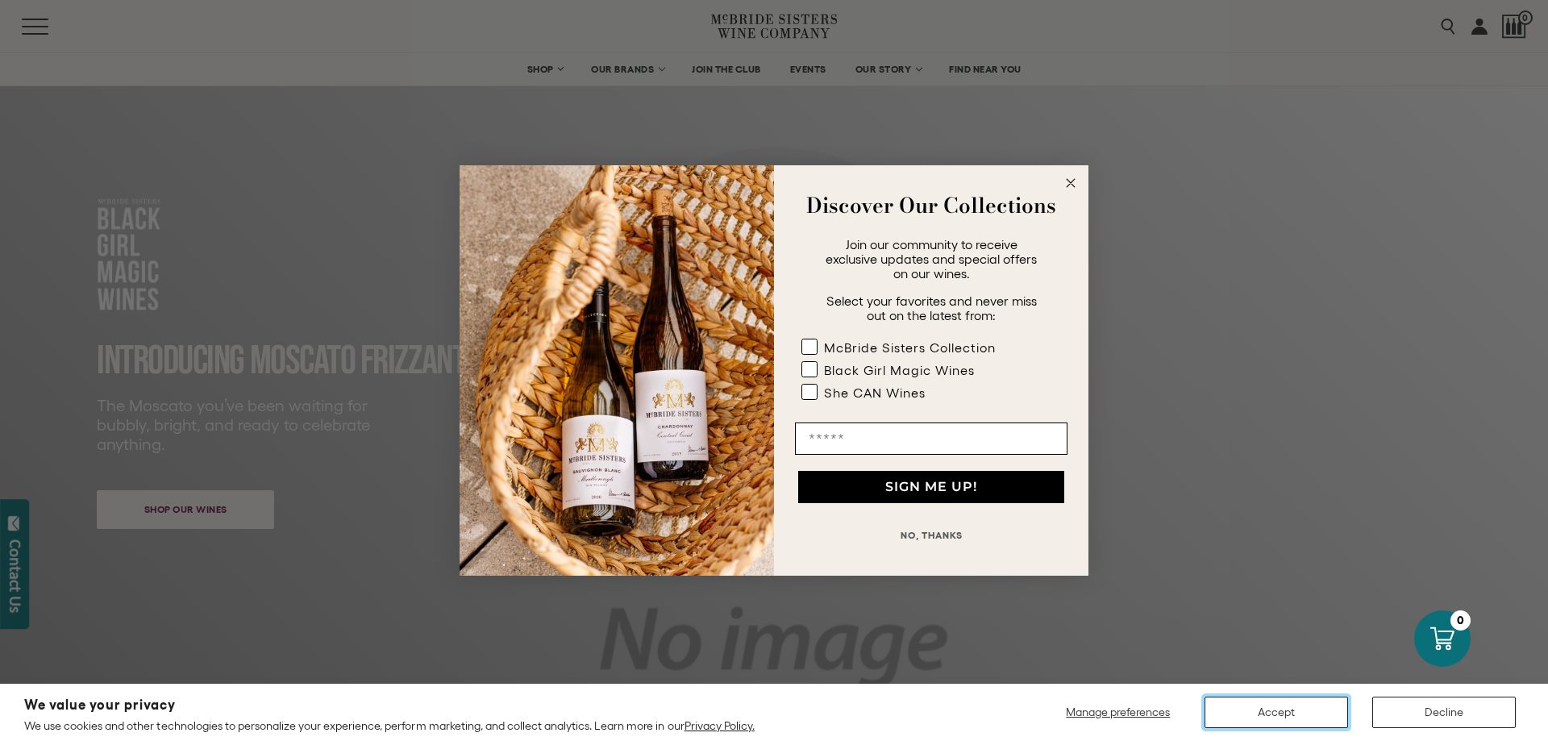  I want to click on img: 42653730-7e35-4af7-a99d-12bf478283cf.jpeg, so click(617, 370).